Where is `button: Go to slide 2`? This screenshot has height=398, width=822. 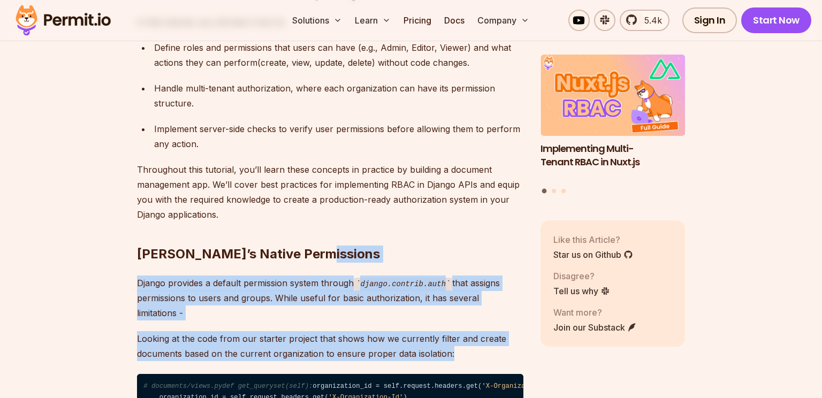 button: Go to slide 2 is located at coordinates (554, 191).